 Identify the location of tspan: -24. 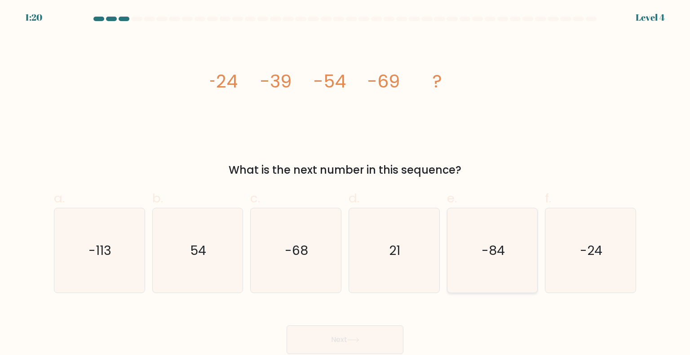
(222, 81).